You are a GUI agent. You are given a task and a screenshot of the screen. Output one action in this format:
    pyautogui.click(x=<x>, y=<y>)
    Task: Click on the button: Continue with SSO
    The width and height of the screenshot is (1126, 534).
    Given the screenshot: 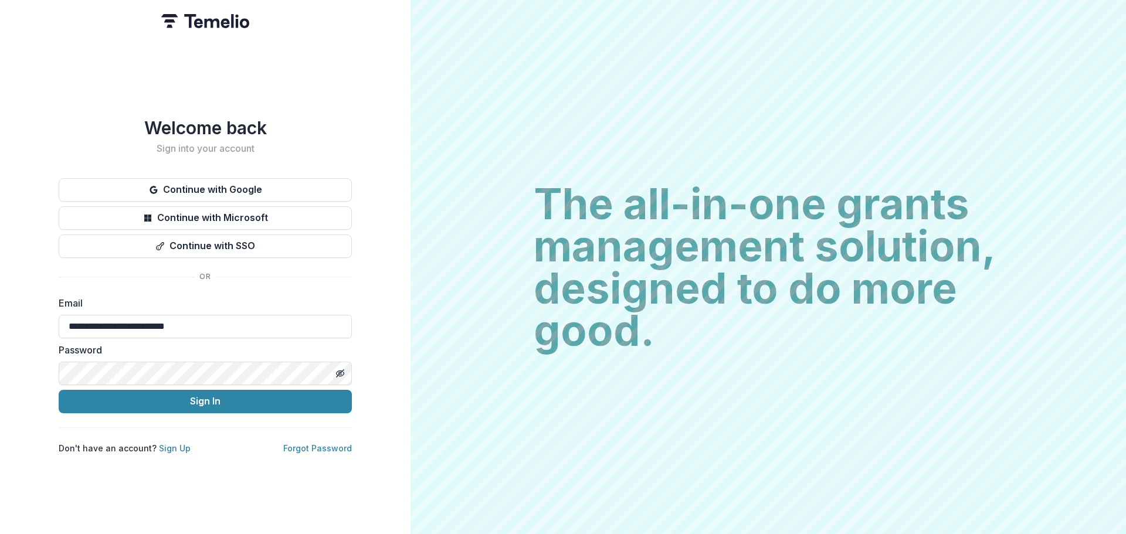 What is the action you would take?
    pyautogui.click(x=205, y=246)
    